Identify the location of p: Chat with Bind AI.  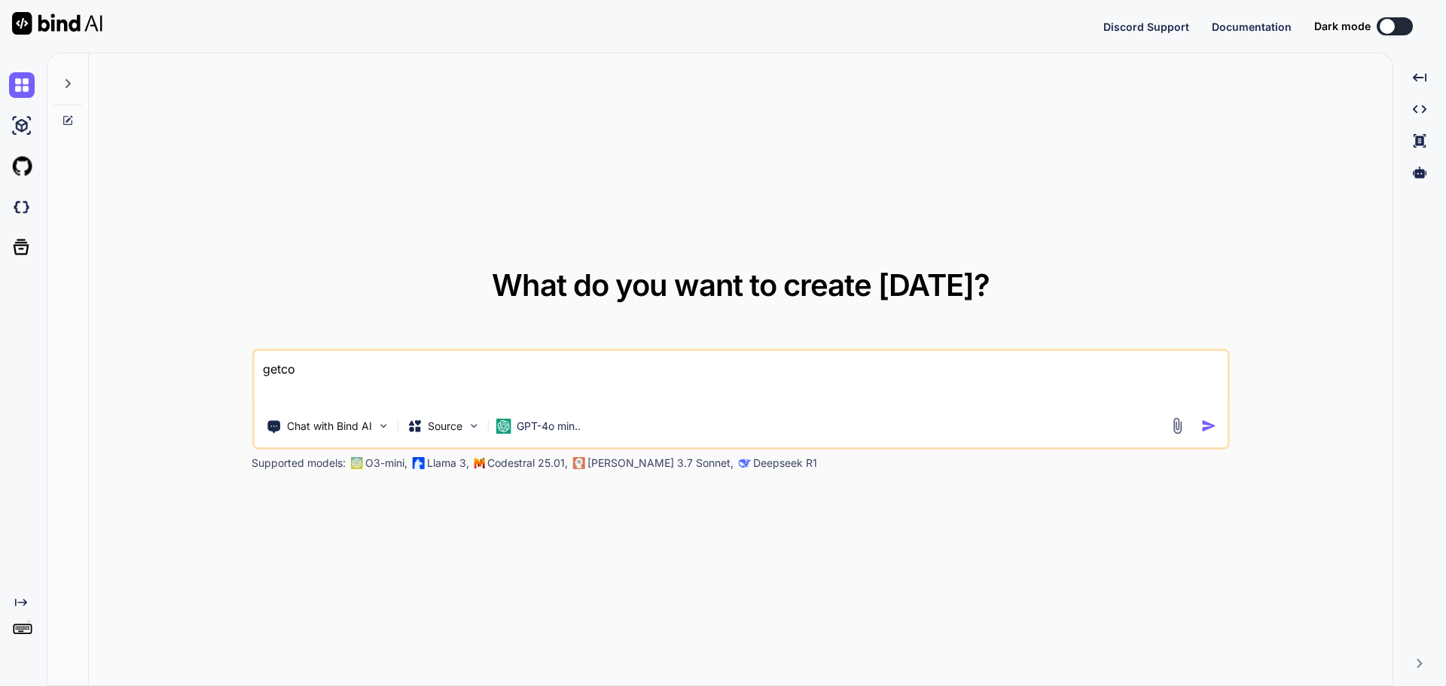
(329, 426).